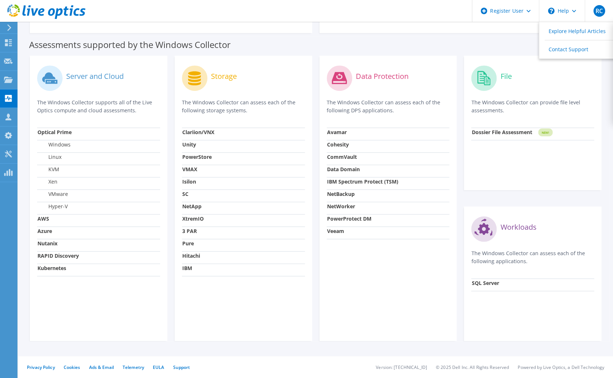 The height and width of the screenshot is (378, 613). What do you see at coordinates (342, 157) in the screenshot?
I see `strong: CommVault` at bounding box center [342, 157].